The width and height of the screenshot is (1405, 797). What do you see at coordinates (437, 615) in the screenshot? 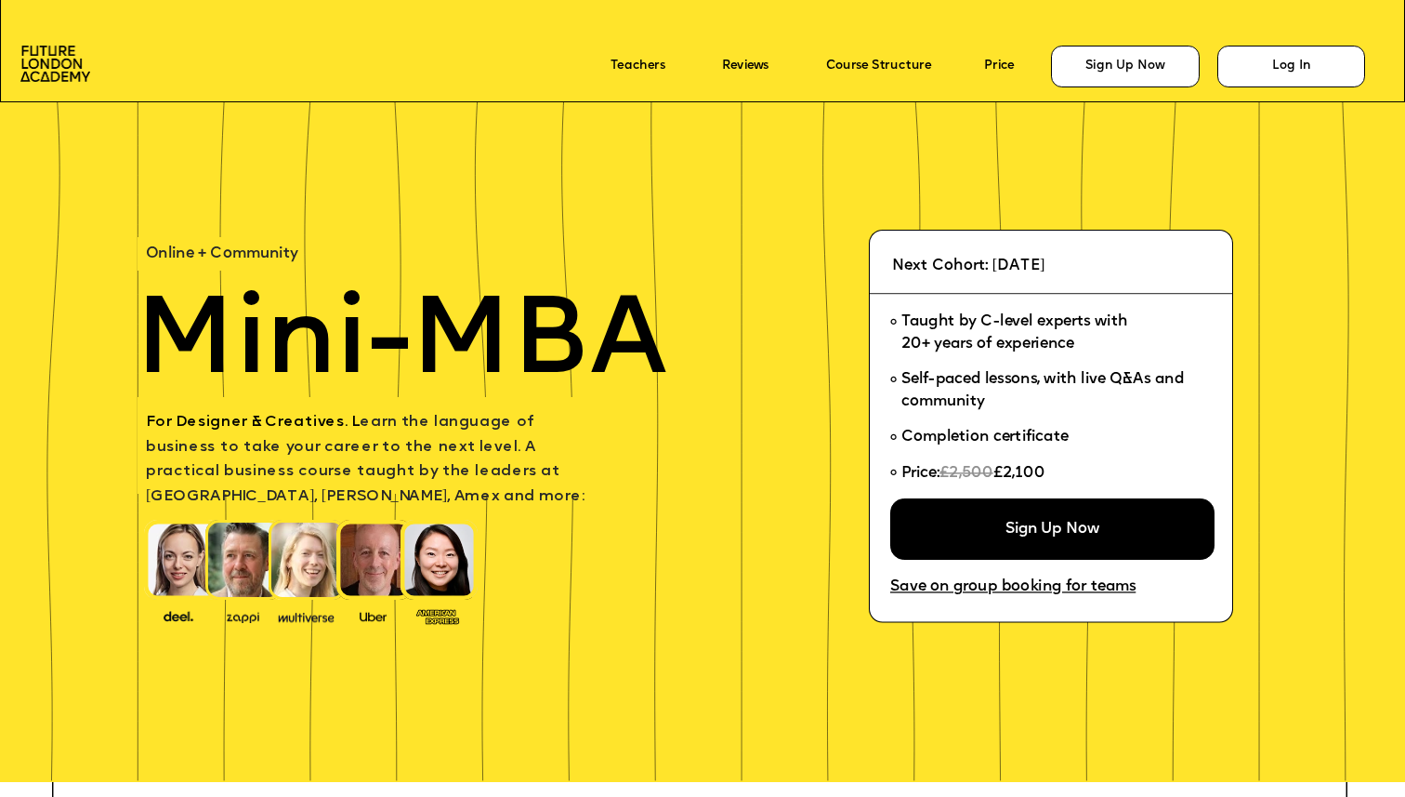
I see `img: image-93eab660-639c-4de6-957c-4ae039a0235a.png` at bounding box center [437, 615].